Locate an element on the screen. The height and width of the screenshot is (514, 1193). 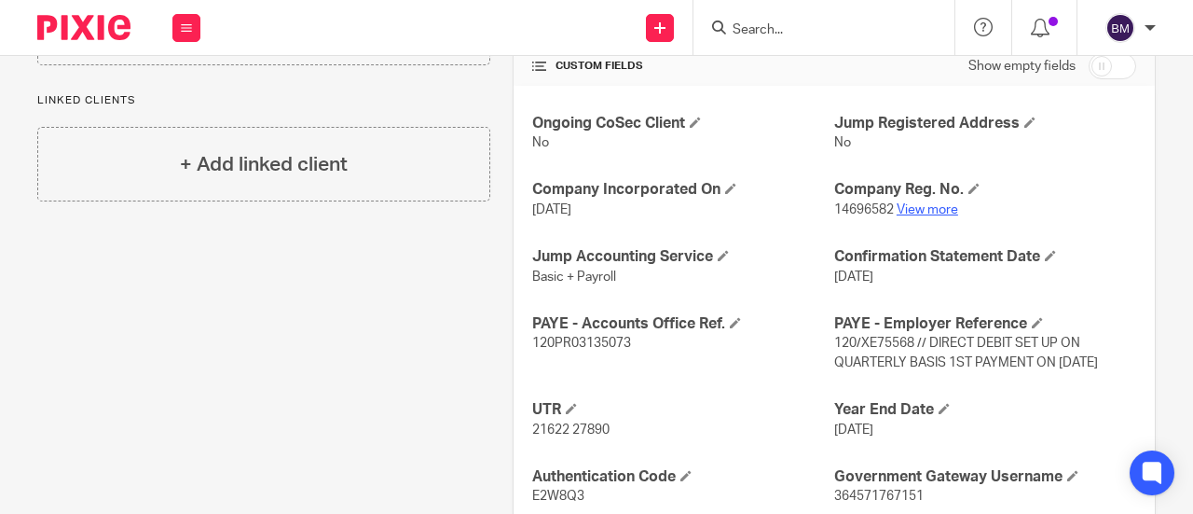
h4: Jump Accounting Service is located at coordinates (683, 256).